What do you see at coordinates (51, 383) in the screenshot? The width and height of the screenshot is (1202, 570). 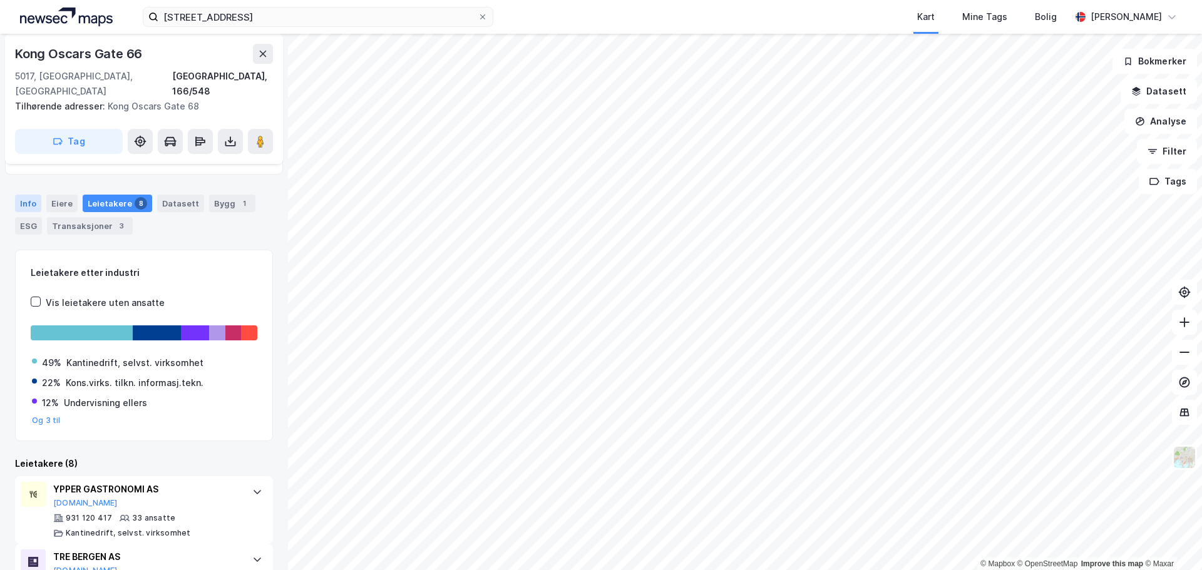 I see `div: 22%` at bounding box center [51, 383].